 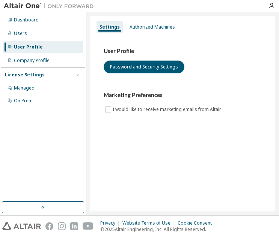 What do you see at coordinates (144, 67) in the screenshot?
I see `button: Password and Security Settings` at bounding box center [144, 67].